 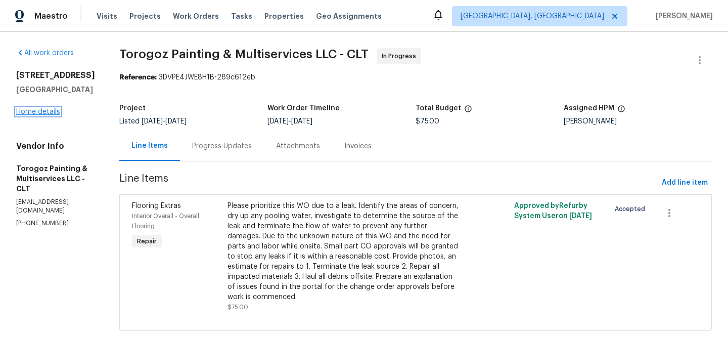 What do you see at coordinates (156, 206) in the screenshot?
I see `span: Flooring Extras` at bounding box center [156, 206].